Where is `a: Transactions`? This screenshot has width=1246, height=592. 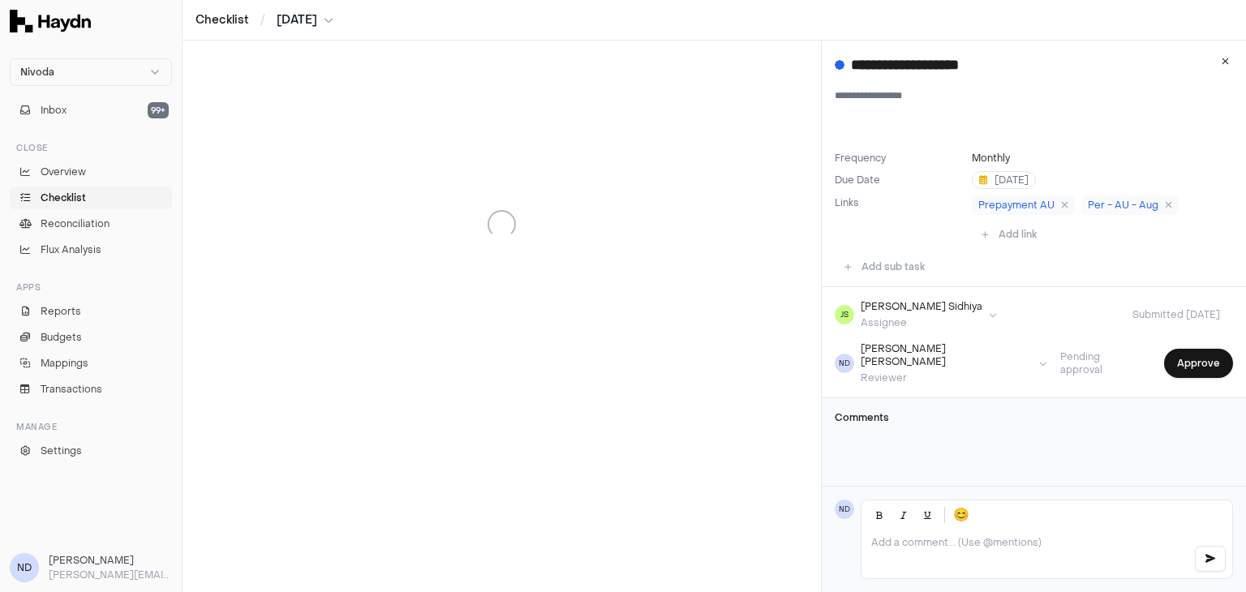 a: Transactions is located at coordinates (91, 389).